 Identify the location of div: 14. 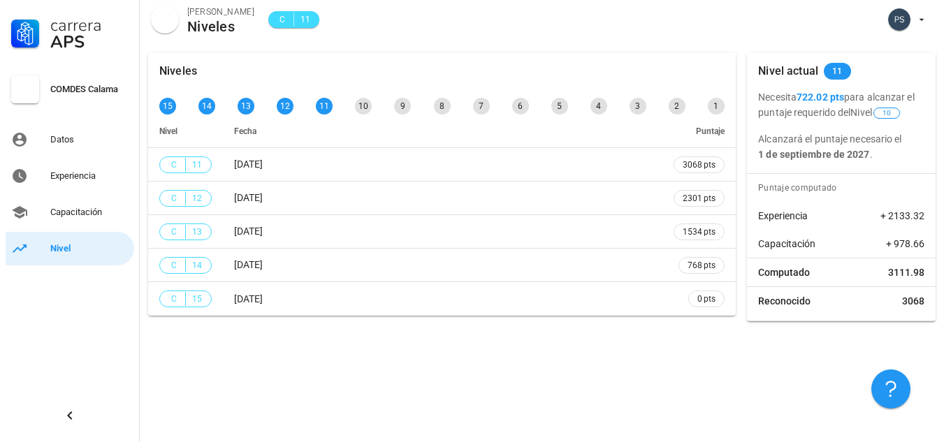
(207, 106).